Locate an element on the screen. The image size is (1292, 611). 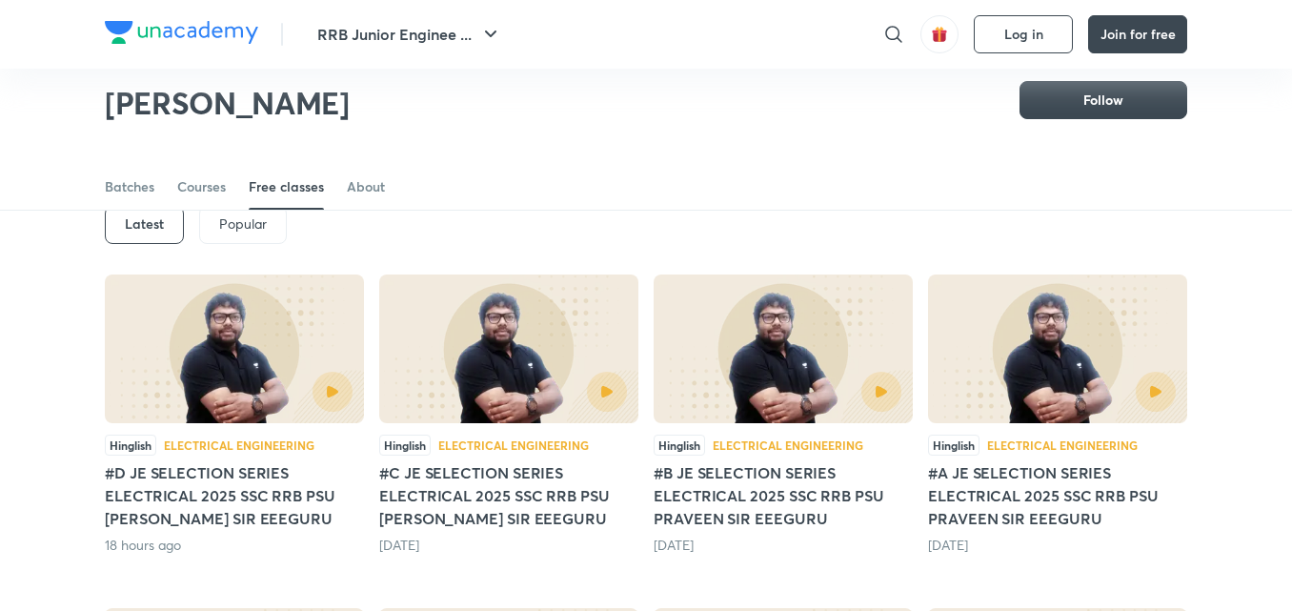
button: RRB Junior Enginee ... is located at coordinates (410, 34).